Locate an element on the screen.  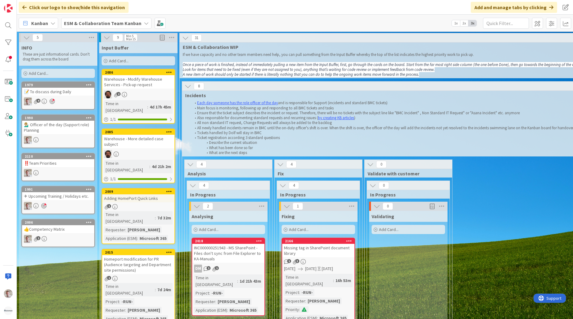
span: INFO is located at coordinates (27, 48).